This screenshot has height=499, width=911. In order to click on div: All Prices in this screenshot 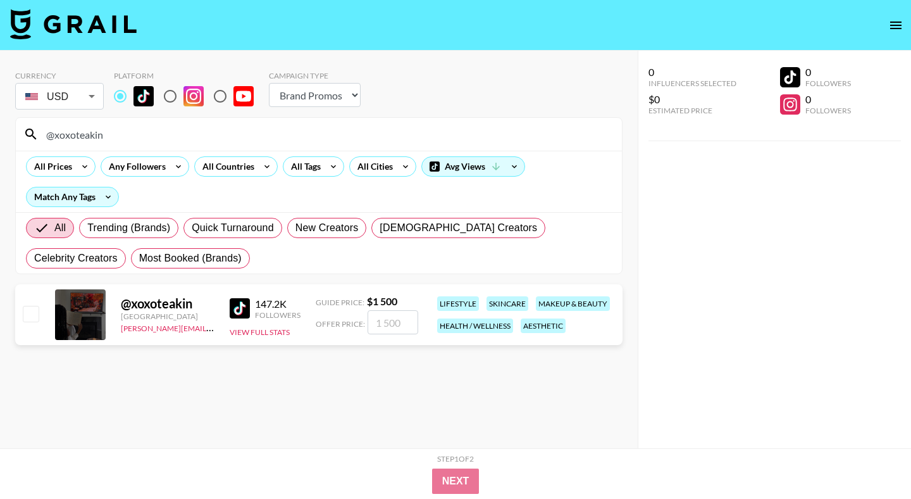, I will do `click(51, 166)`.